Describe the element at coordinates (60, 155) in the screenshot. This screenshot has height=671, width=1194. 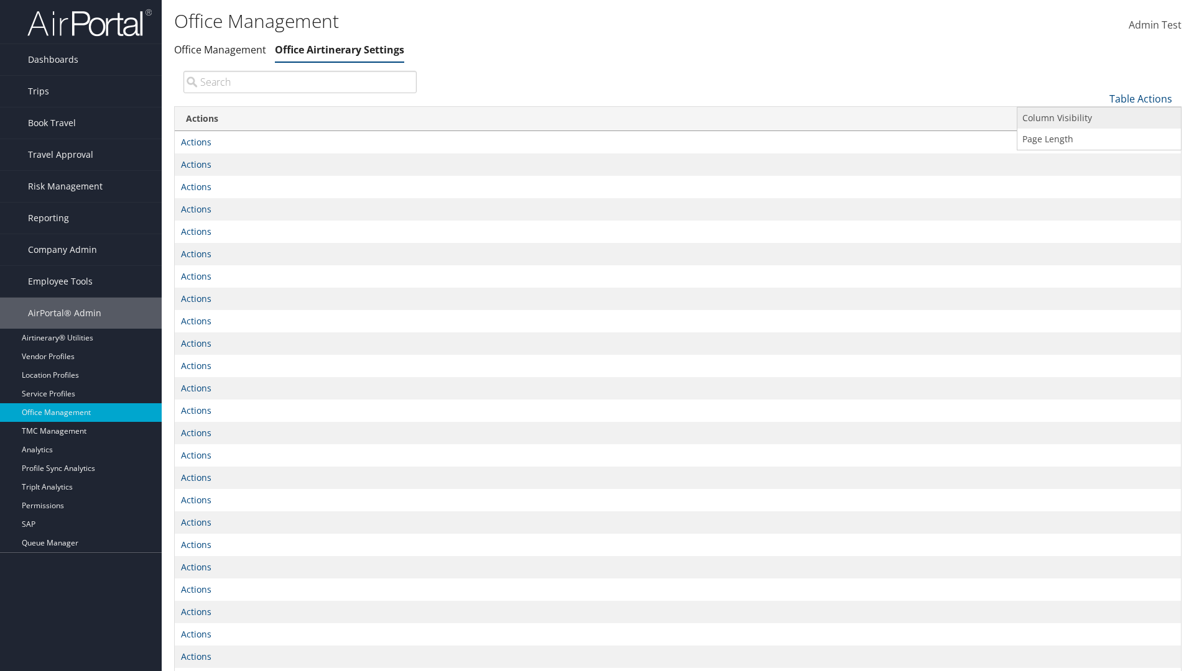
I see `span: Travel Approval` at that location.